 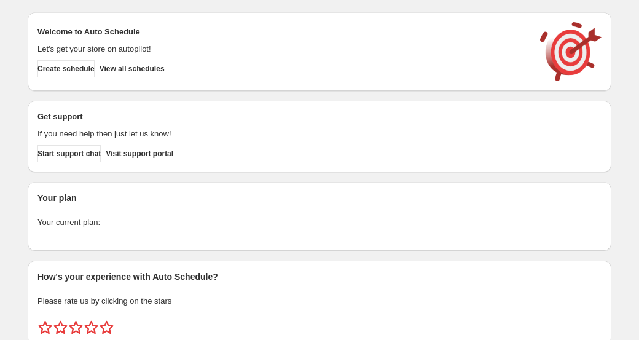 I want to click on span: Start support chat, so click(x=69, y=154).